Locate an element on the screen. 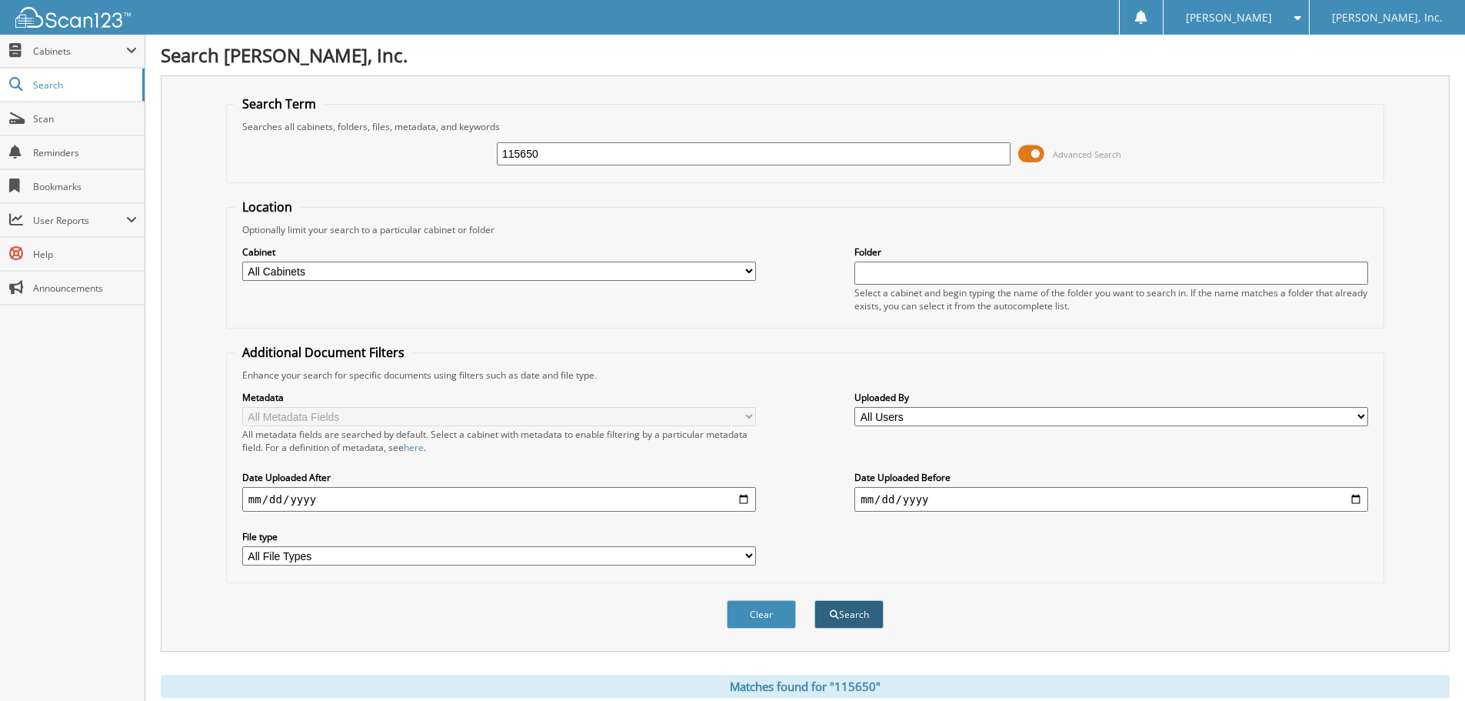 This screenshot has width=1465, height=701. div: Select a cabinet and begin typing the name of the folder you want to search in. If the name match... is located at coordinates (1111, 299).